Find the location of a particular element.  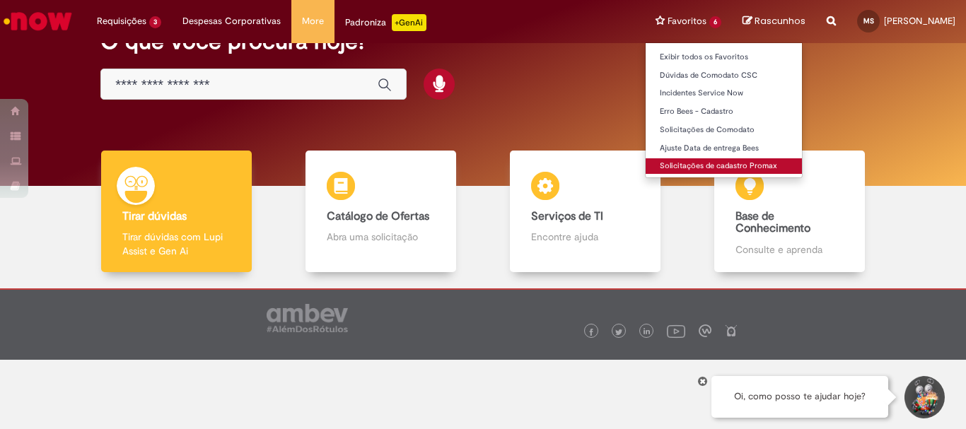

b: Tirar dúvidas is located at coordinates (154, 216).